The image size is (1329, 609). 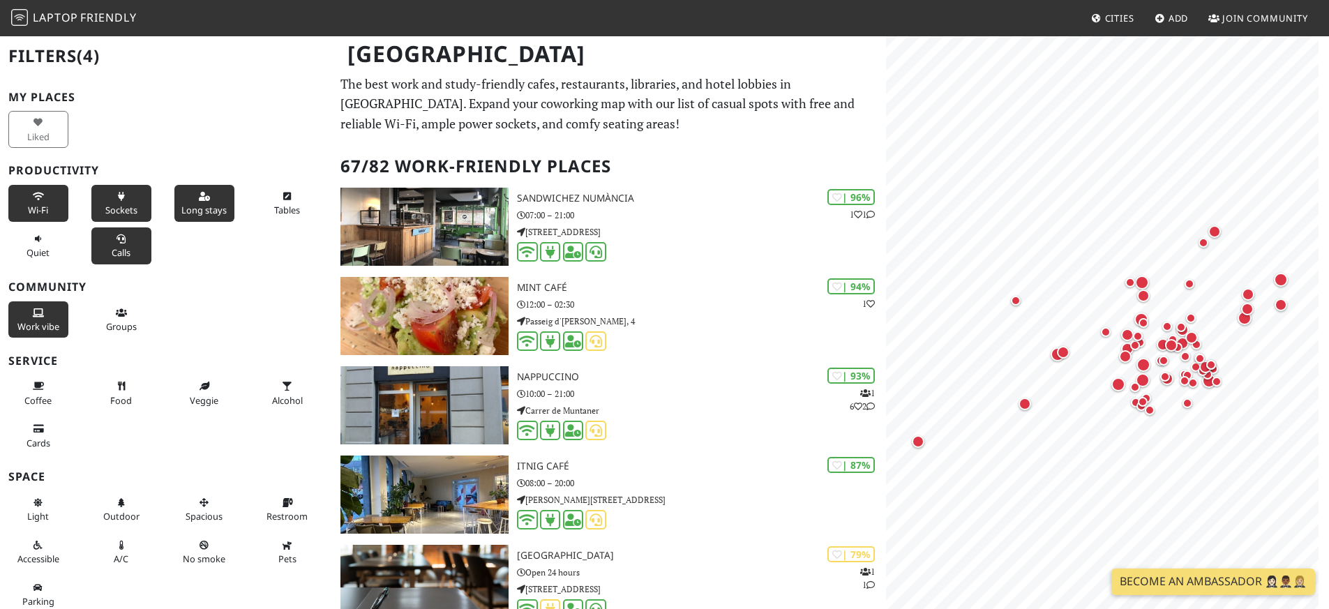 I want to click on span: Accessible, so click(x=38, y=559).